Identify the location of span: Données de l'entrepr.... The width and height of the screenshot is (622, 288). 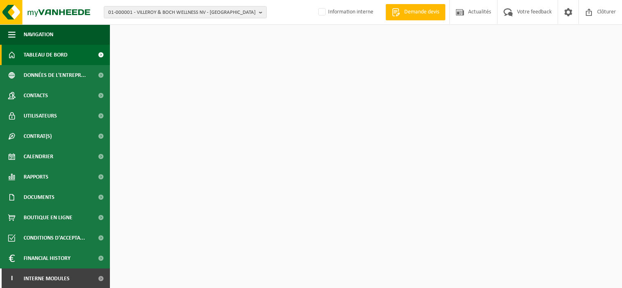
(55, 75).